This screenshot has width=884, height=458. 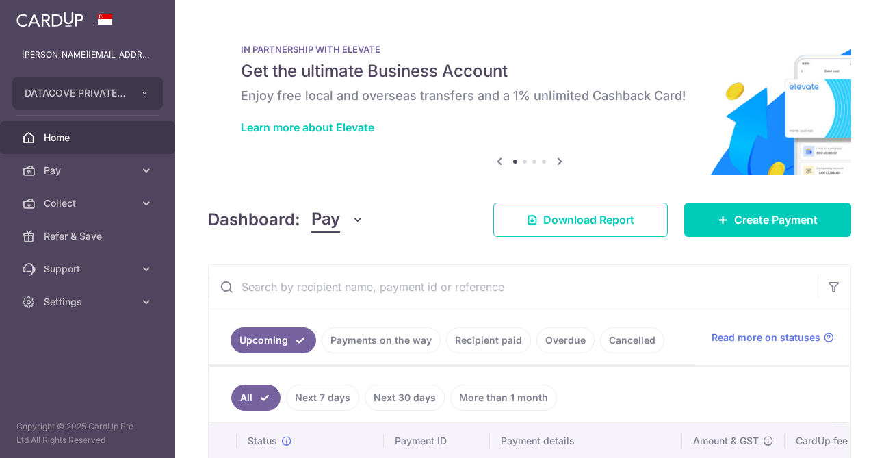 I want to click on a: Payments on the way, so click(x=381, y=340).